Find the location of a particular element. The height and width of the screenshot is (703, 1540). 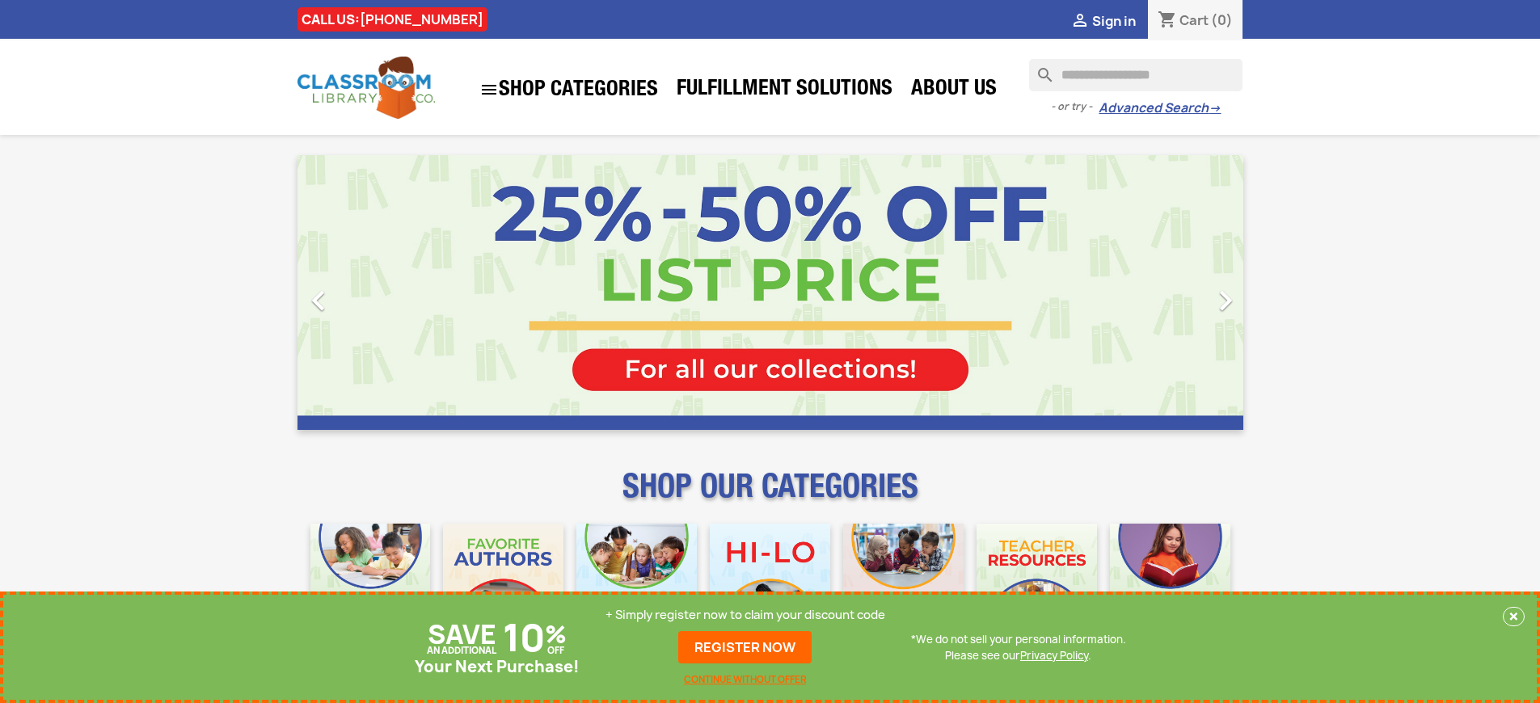

a:  Sign in is located at coordinates (1103, 21).